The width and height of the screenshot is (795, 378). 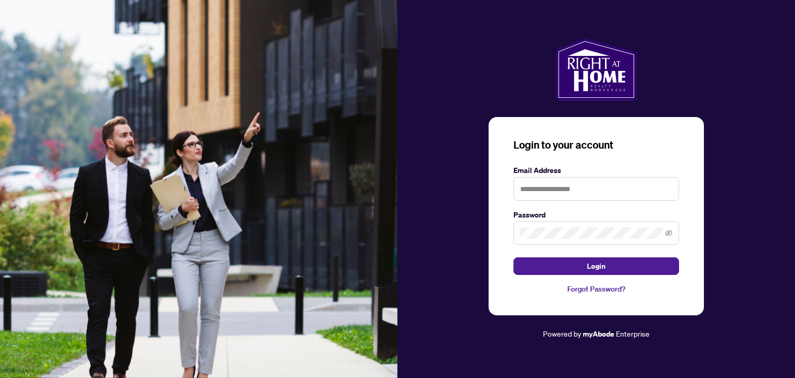 What do you see at coordinates (596, 170) in the screenshot?
I see `label: Email Address` at bounding box center [596, 170].